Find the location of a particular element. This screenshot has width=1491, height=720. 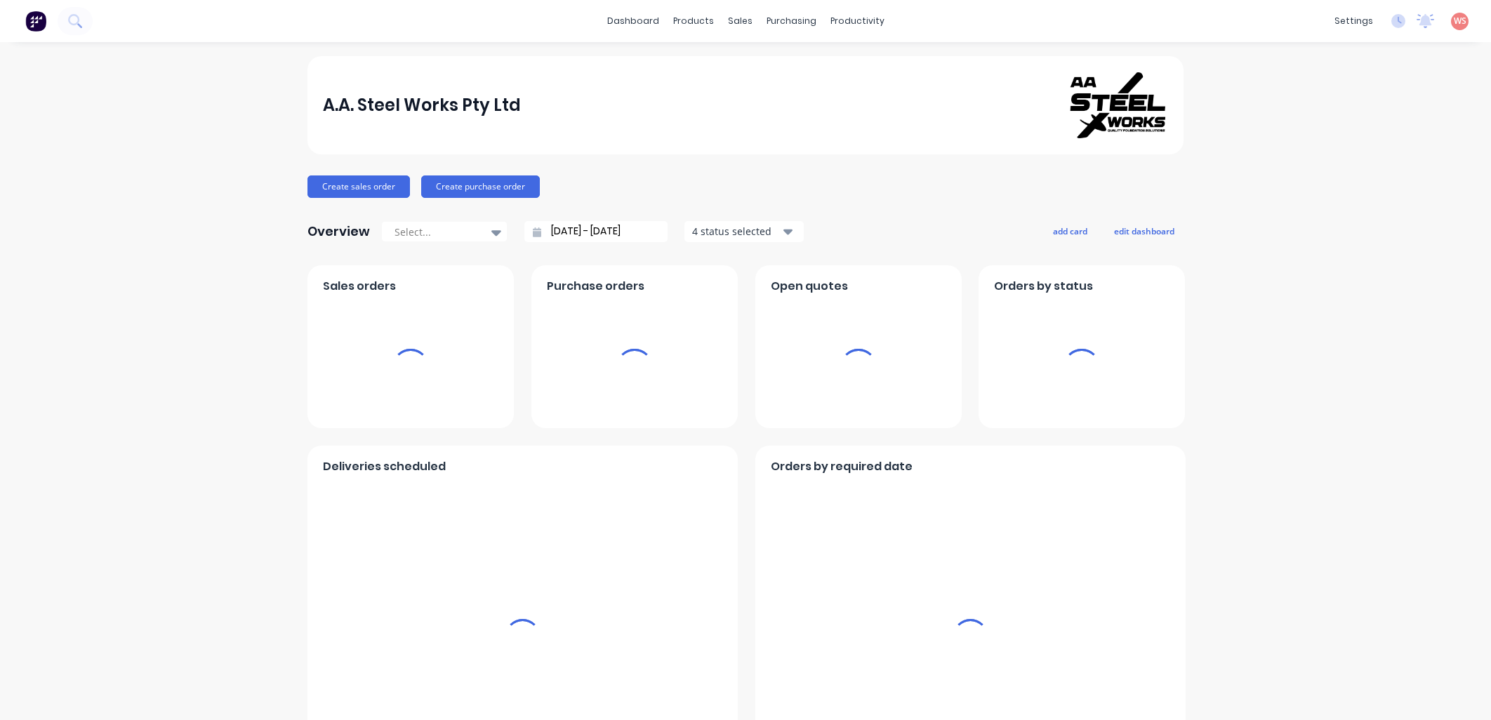

span: Sales orders is located at coordinates (359, 286).